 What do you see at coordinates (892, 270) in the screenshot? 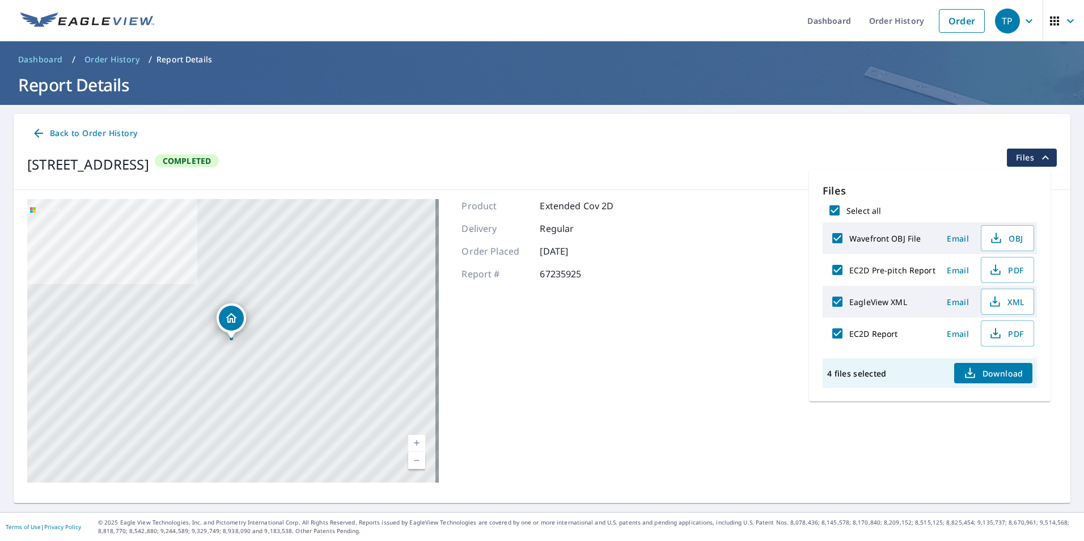
I see `label: EC2D Pre-pitch Report` at bounding box center [892, 270].